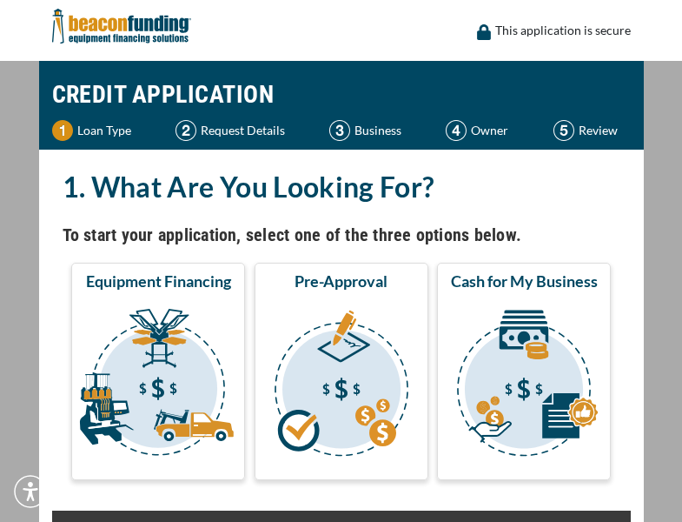  I want to click on button: Cash for My Business, so click(524, 371).